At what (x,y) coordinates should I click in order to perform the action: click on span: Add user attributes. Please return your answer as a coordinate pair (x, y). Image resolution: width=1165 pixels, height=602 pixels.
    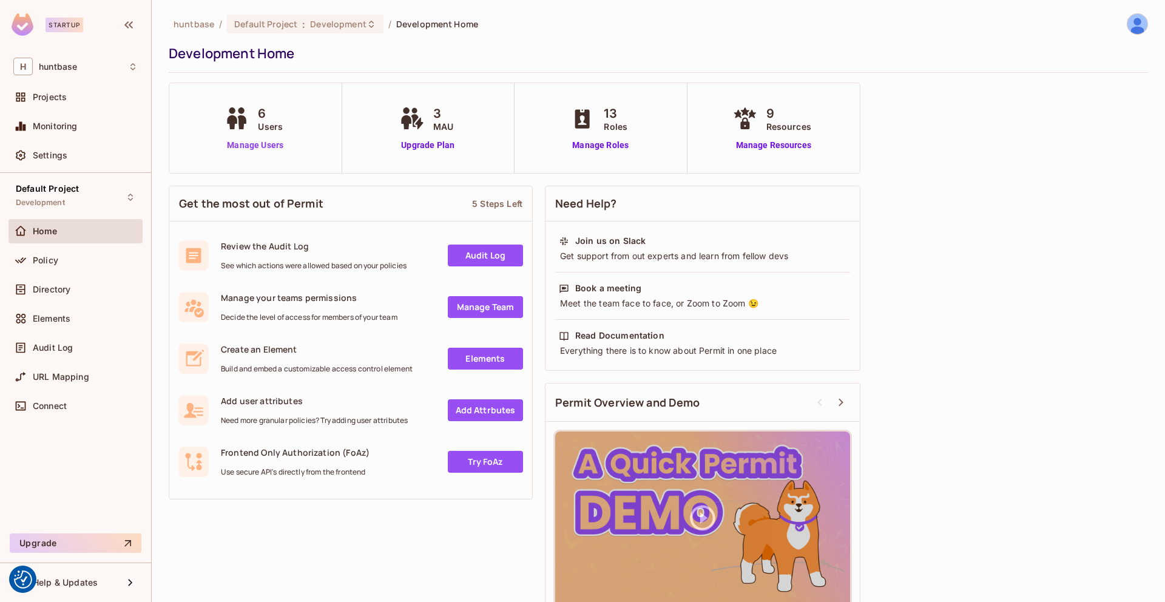
    Looking at the image, I should click on (314, 401).